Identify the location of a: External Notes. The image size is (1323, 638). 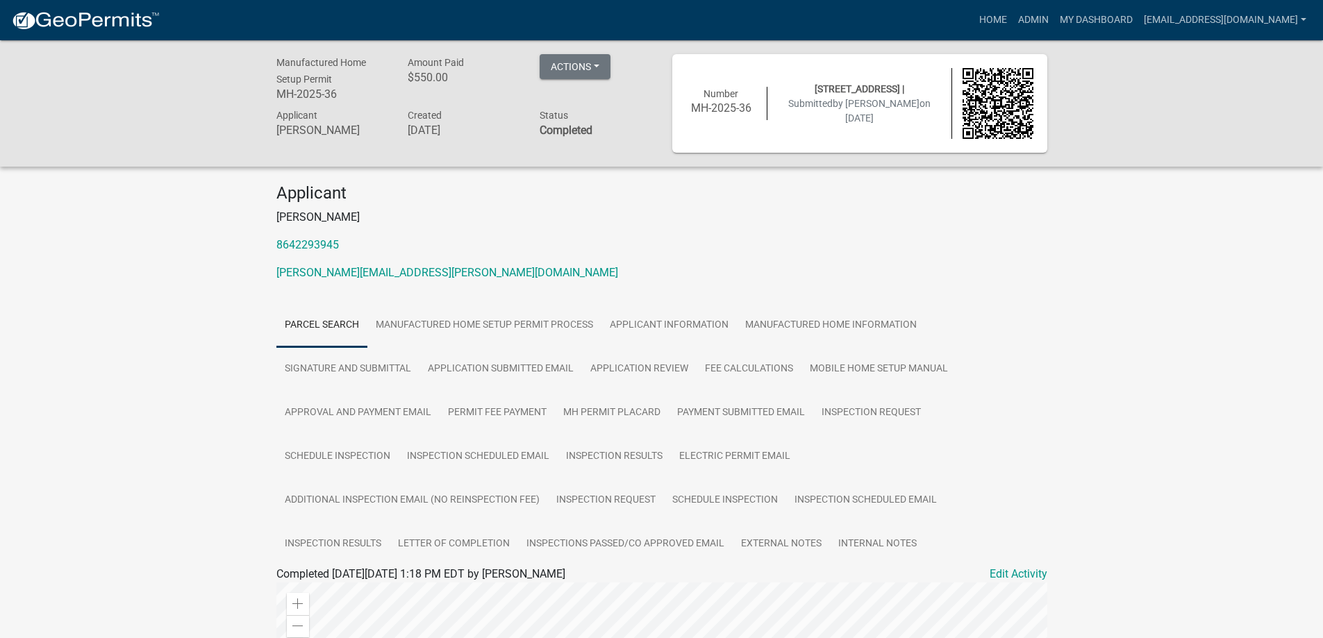
(781, 544).